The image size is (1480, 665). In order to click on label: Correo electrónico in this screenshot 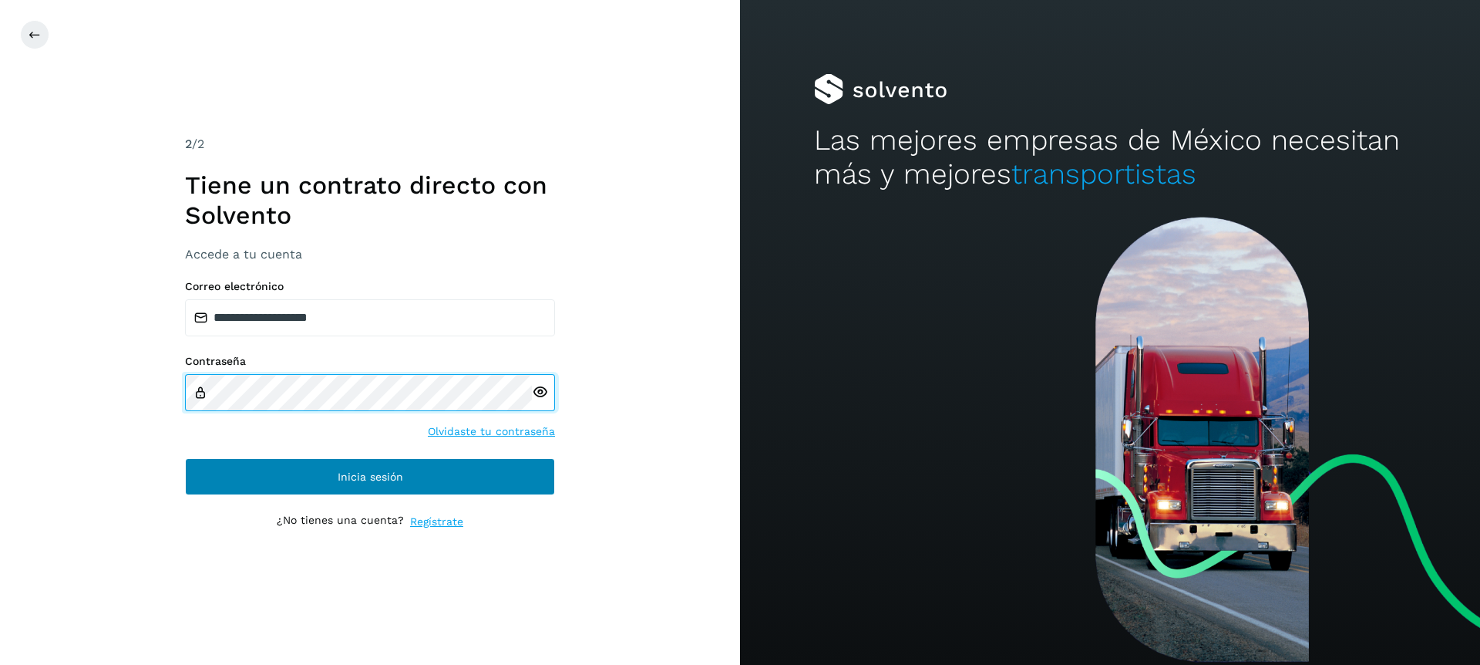, I will do `click(370, 286)`.